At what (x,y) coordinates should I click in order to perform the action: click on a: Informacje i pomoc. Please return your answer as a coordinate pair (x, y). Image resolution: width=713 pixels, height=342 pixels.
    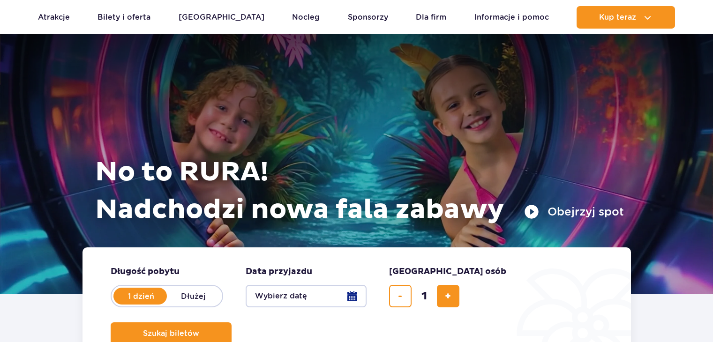
    Looking at the image, I should click on (511, 17).